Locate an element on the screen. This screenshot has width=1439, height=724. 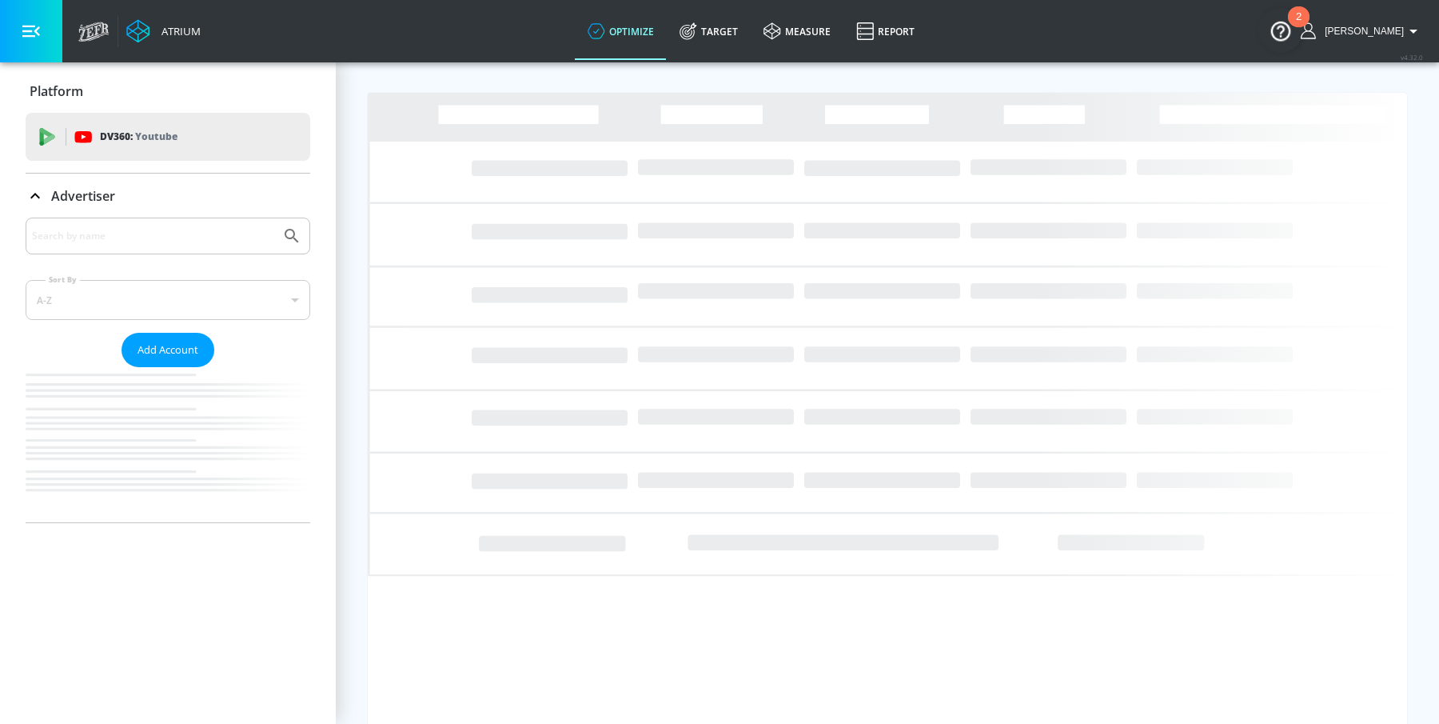
p: Platform is located at coordinates (56, 91).